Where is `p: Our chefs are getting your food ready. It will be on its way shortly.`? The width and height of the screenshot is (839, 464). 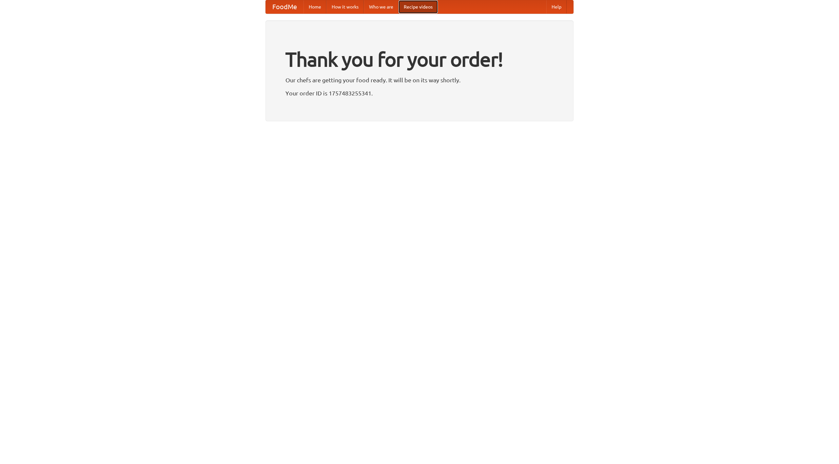 p: Our chefs are getting your food ready. It will be on its way shortly. is located at coordinates (420, 80).